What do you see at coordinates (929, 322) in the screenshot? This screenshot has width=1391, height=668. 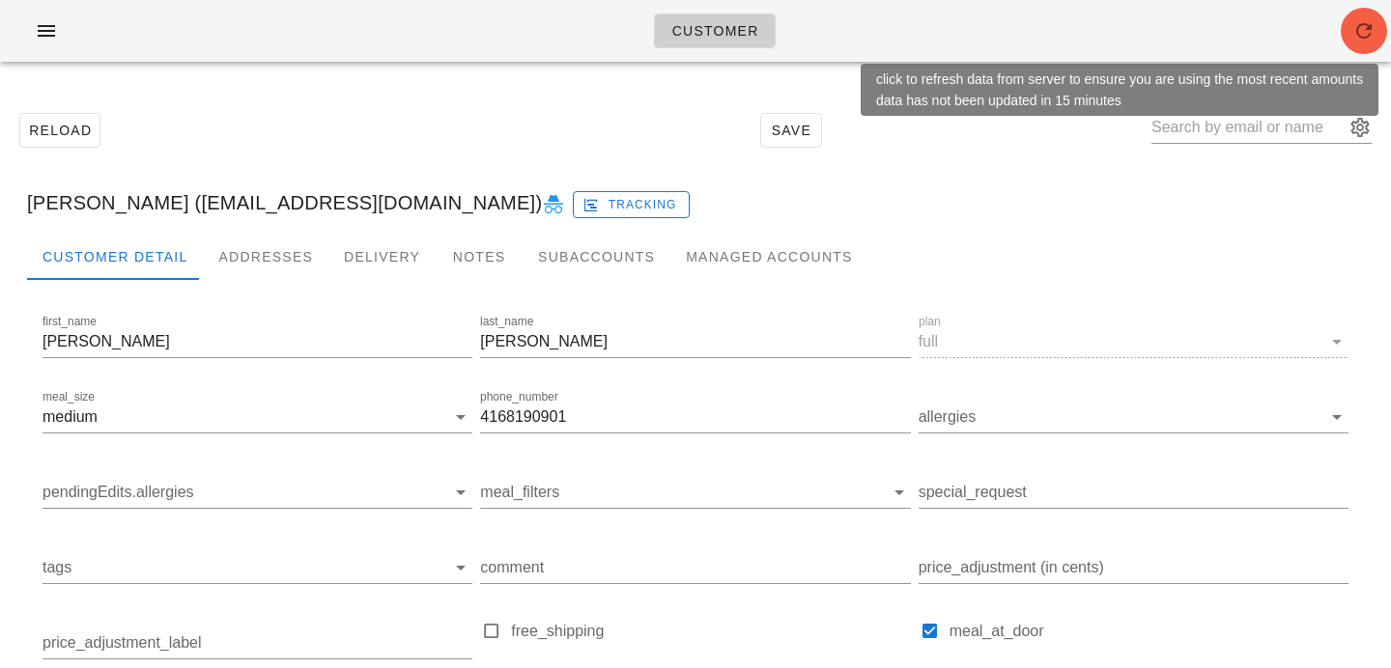 I see `label: plan` at bounding box center [929, 322].